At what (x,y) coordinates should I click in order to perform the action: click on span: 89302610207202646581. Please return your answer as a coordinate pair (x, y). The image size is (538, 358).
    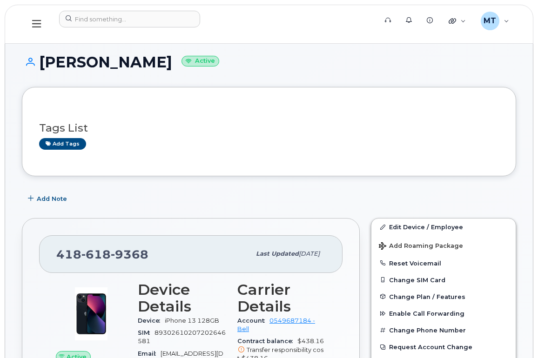
    Looking at the image, I should click on (182, 337).